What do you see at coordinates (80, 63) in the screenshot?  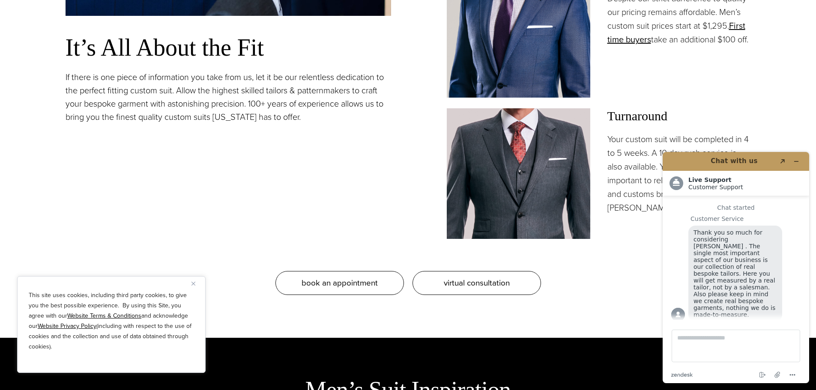 I see `div: Chat started` at bounding box center [80, 63].